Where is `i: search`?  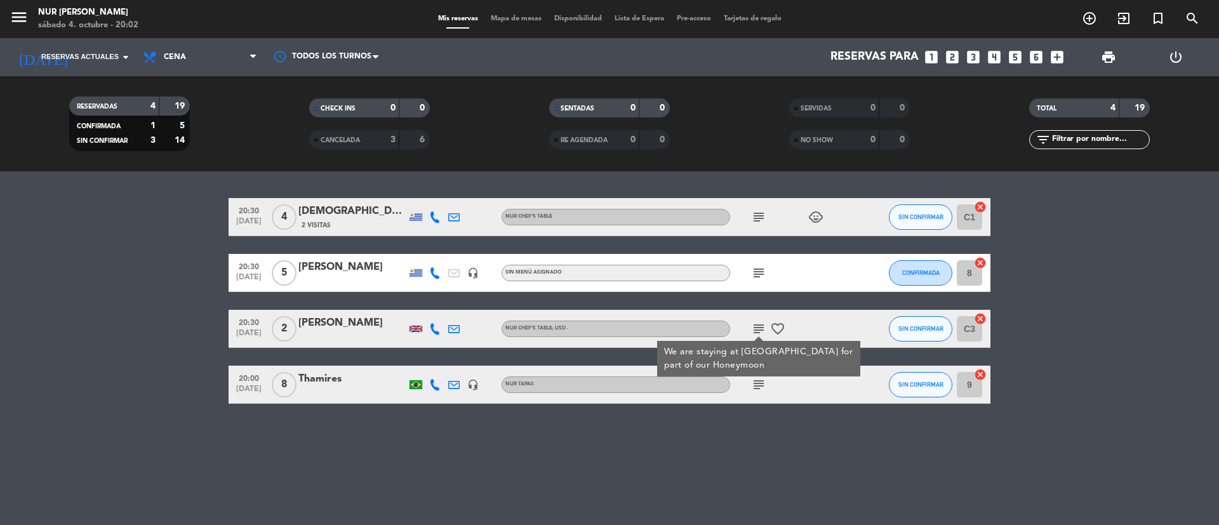 i: search is located at coordinates (1193, 18).